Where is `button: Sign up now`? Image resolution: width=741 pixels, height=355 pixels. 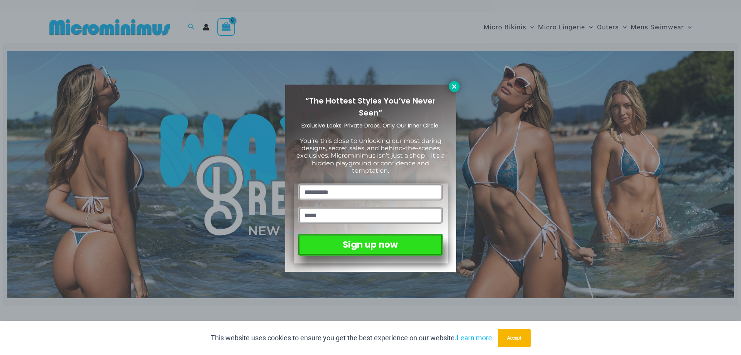 button: Sign up now is located at coordinates (370, 244).